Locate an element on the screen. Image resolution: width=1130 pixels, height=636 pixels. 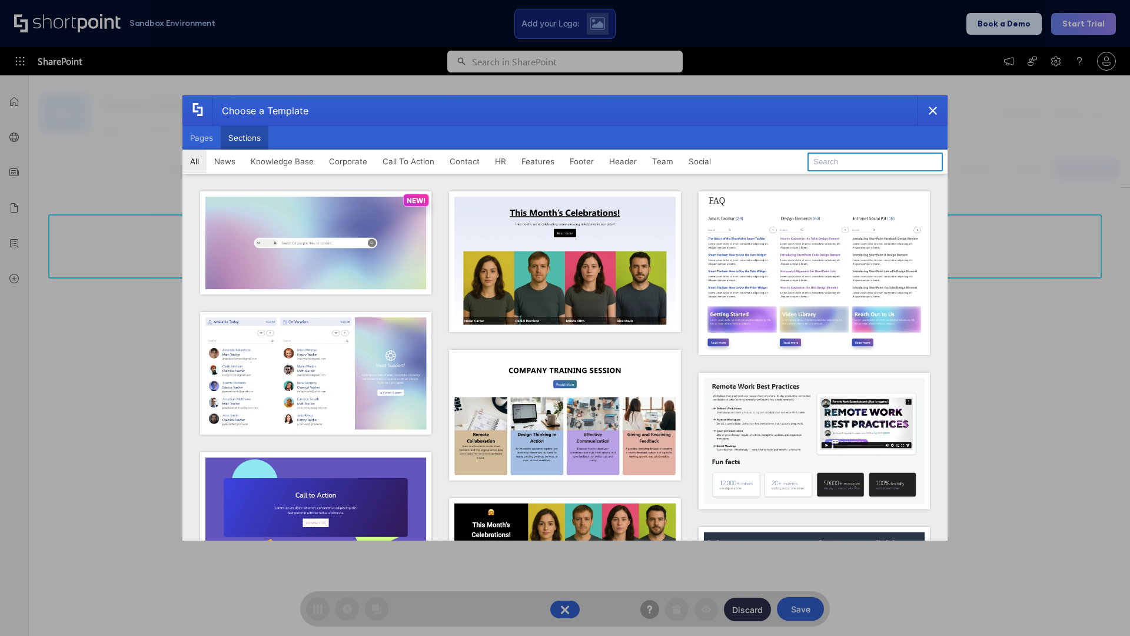
p: NEW! is located at coordinates (416, 200).